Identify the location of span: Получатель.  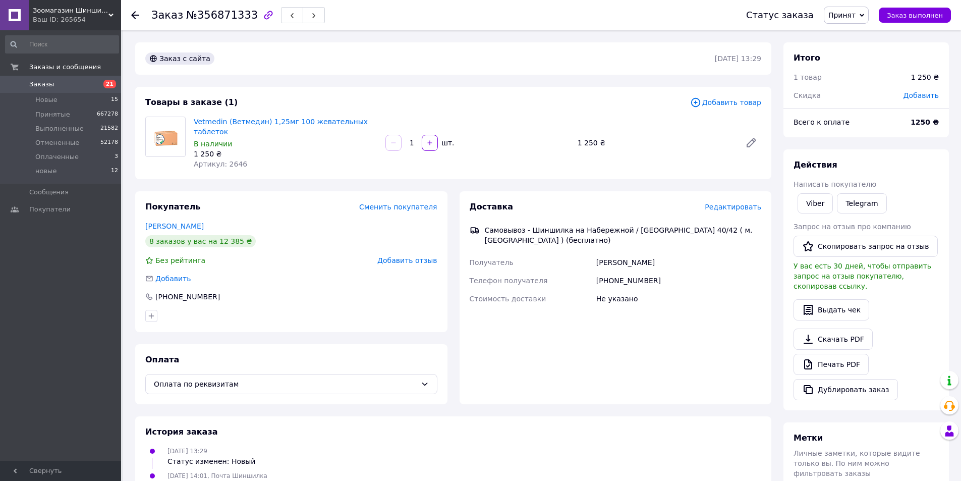
(491, 262).